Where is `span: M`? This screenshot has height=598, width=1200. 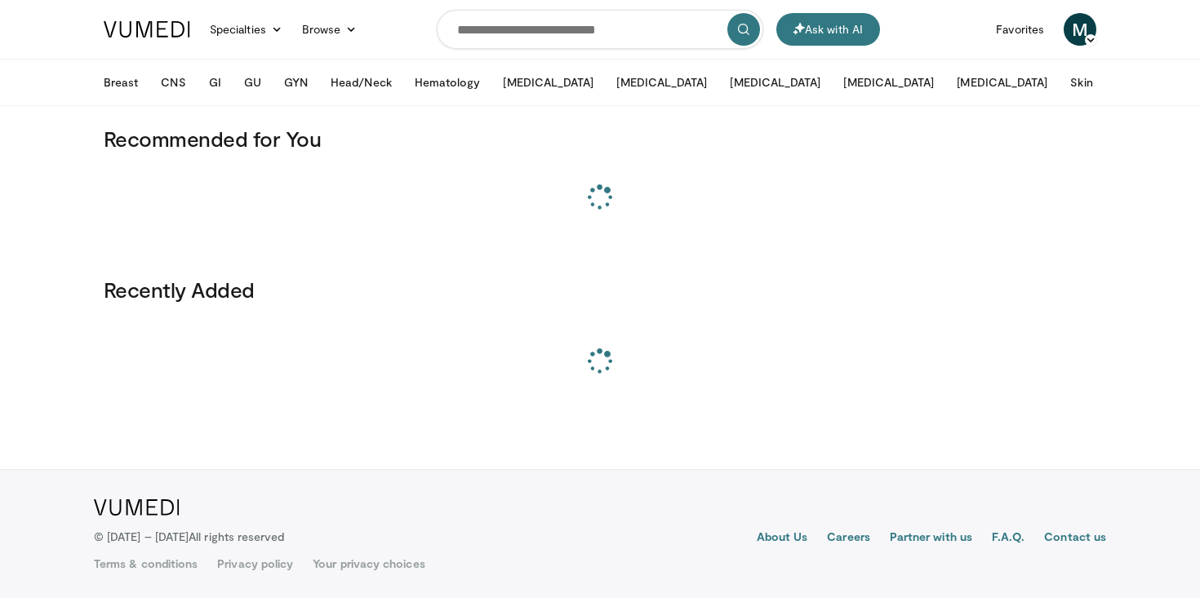
span: M is located at coordinates (1080, 29).